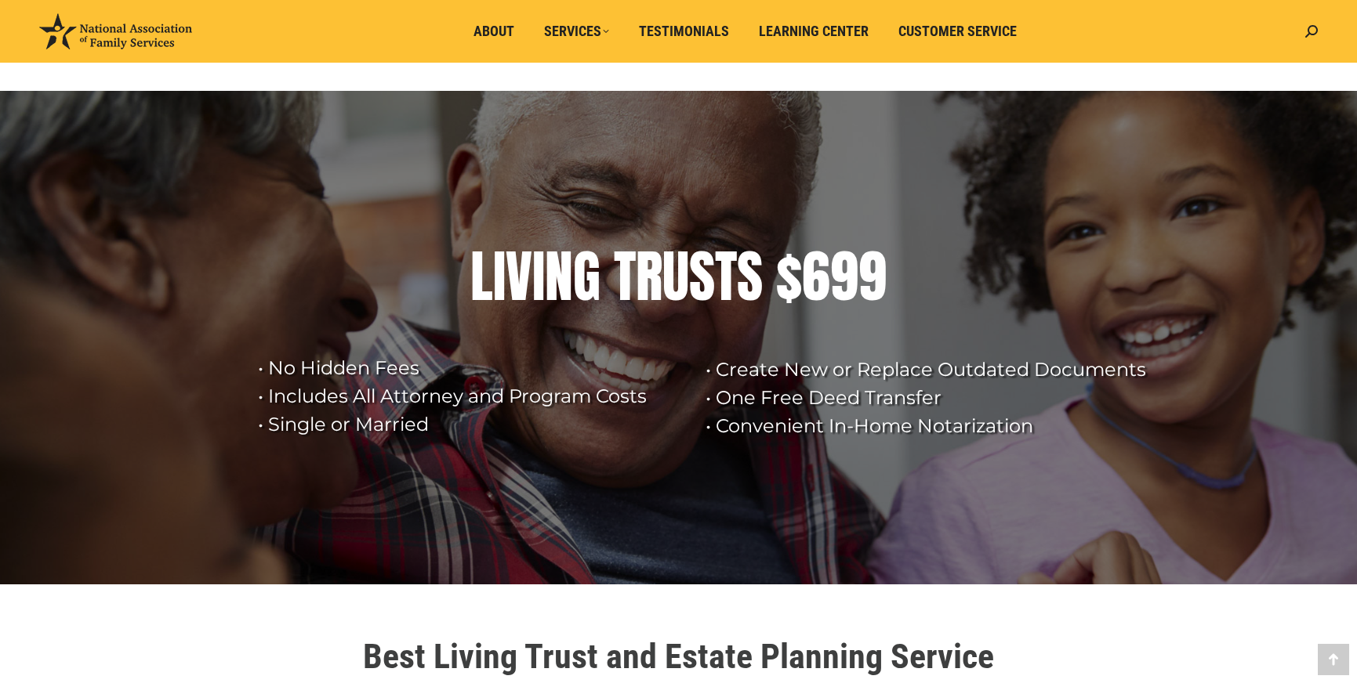  What do you see at coordinates (472, 397) in the screenshot?
I see `rs-layer: • No Hidden Fees • Includes All Attorney and Program Costs • Single or Married` at bounding box center [472, 397].